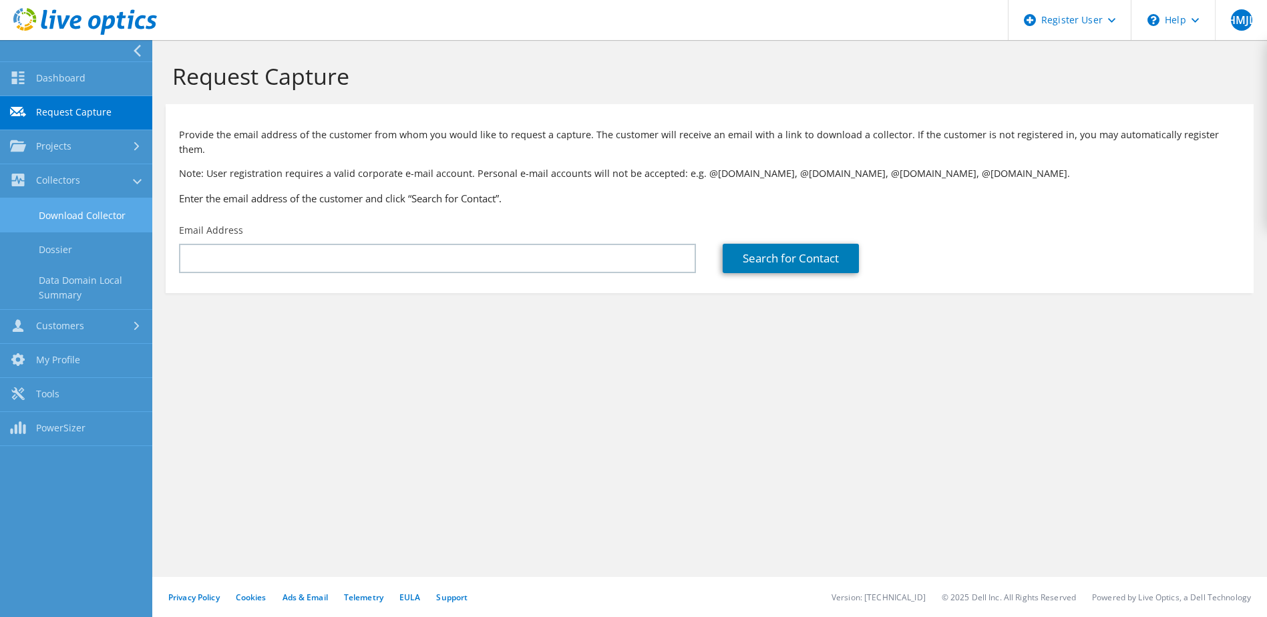  I want to click on a: Cookies, so click(251, 597).